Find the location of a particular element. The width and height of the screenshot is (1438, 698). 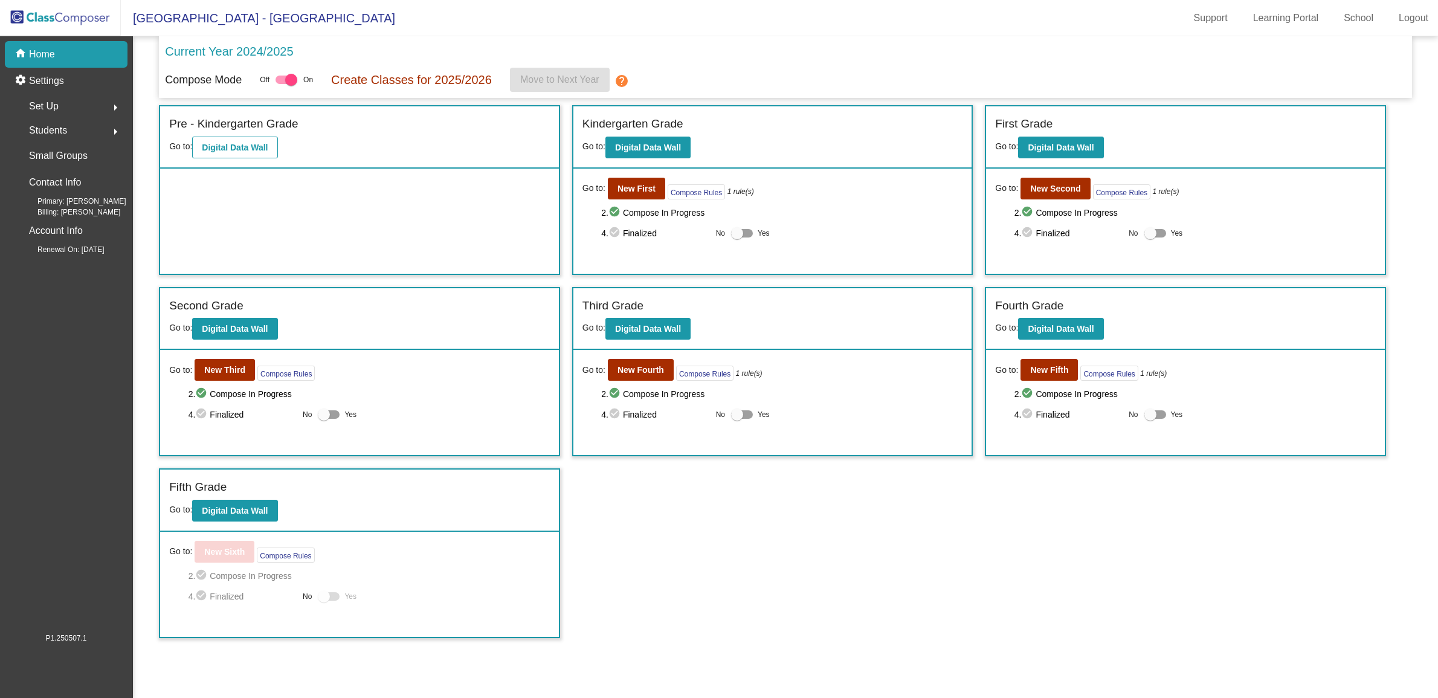

p: Account Info is located at coordinates (56, 231).